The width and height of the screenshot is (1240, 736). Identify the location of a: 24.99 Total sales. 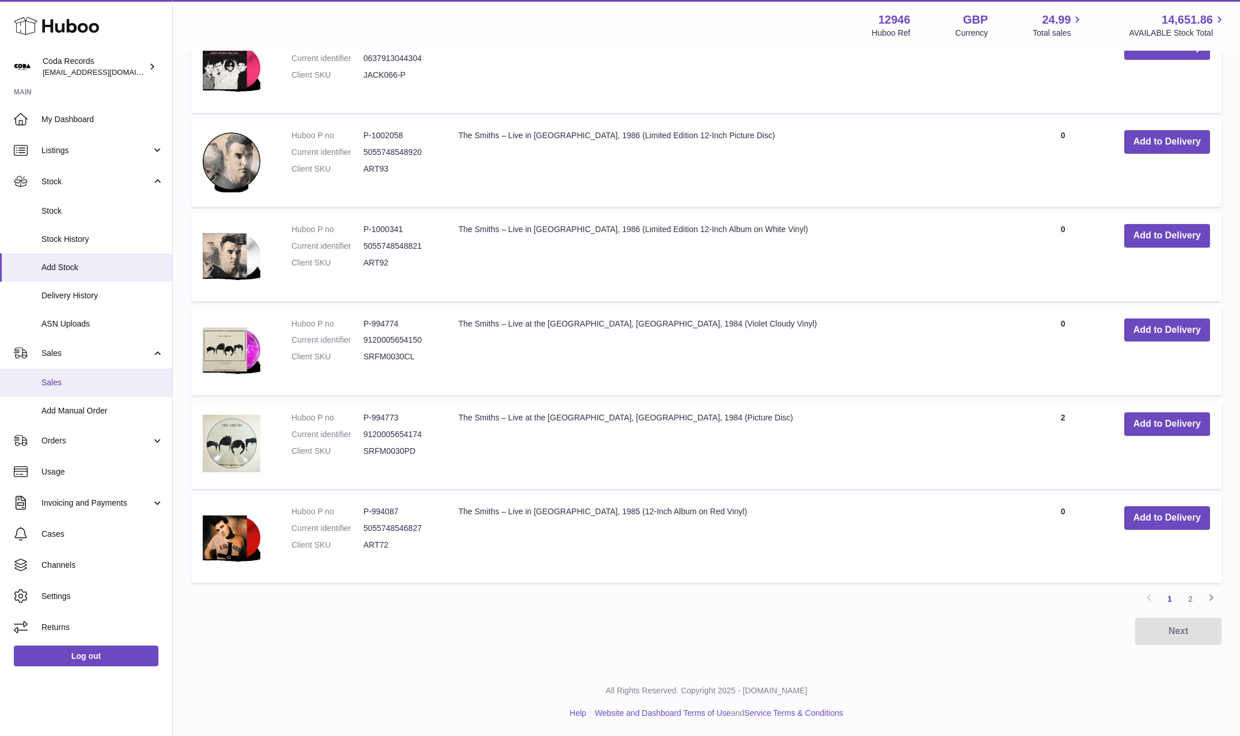
(1058, 25).